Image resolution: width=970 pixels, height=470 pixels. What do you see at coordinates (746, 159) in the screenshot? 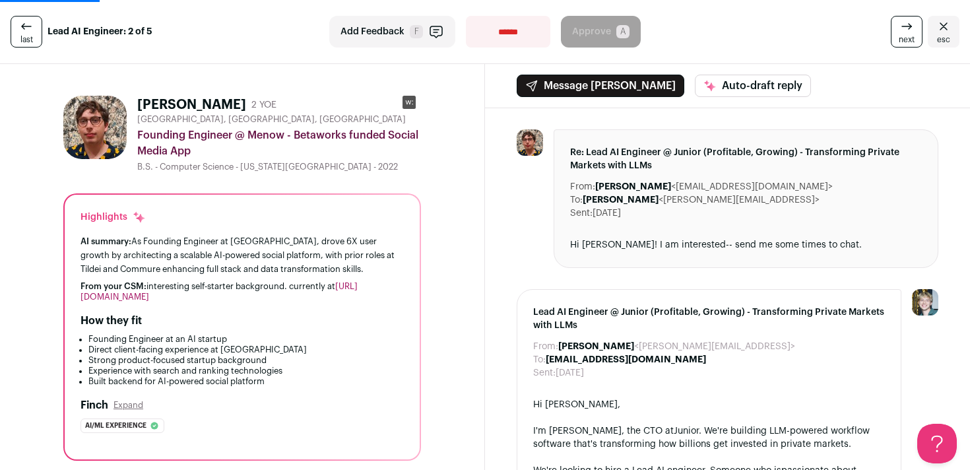
I see `span: Re: Lead AI Engineer @ Junior (Profitable, Growing) - Transforming Private Markets with LLMs` at bounding box center [746, 159].